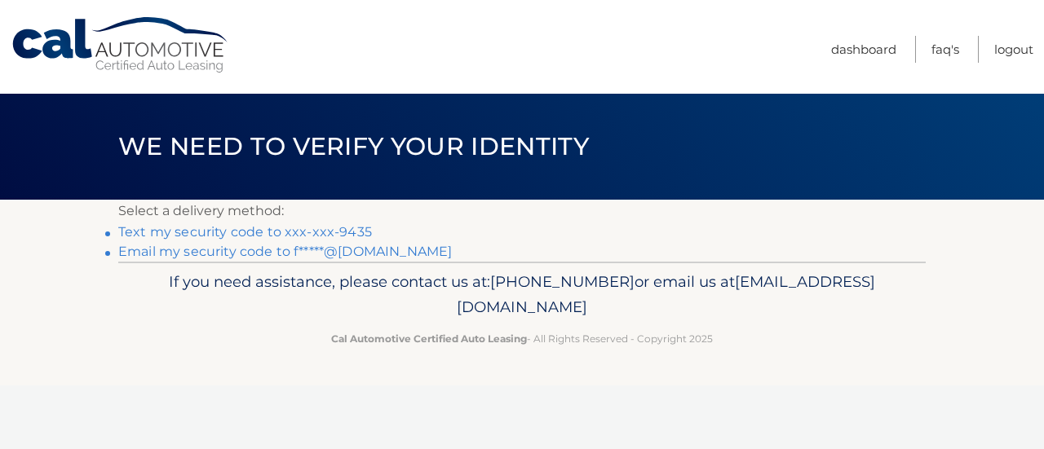 The image size is (1044, 449). Describe the element at coordinates (863, 49) in the screenshot. I see `a: Dashboard` at that location.